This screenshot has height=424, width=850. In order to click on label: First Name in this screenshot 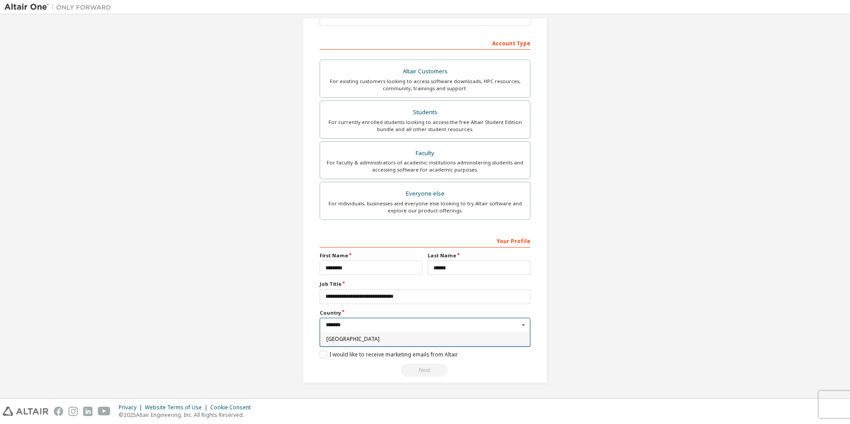, I will do `click(371, 256)`.